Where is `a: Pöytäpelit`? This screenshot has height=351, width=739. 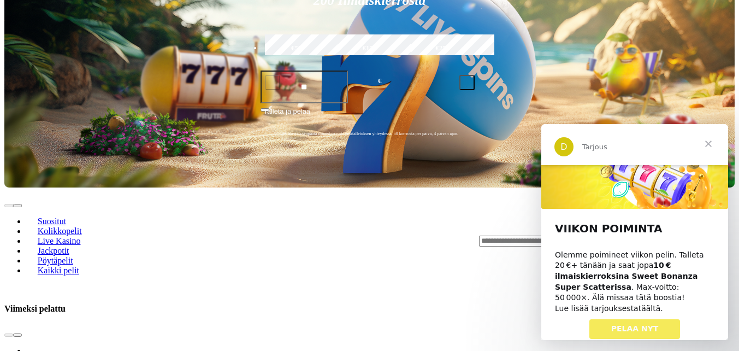 a: Pöytäpelit is located at coordinates (55, 260).